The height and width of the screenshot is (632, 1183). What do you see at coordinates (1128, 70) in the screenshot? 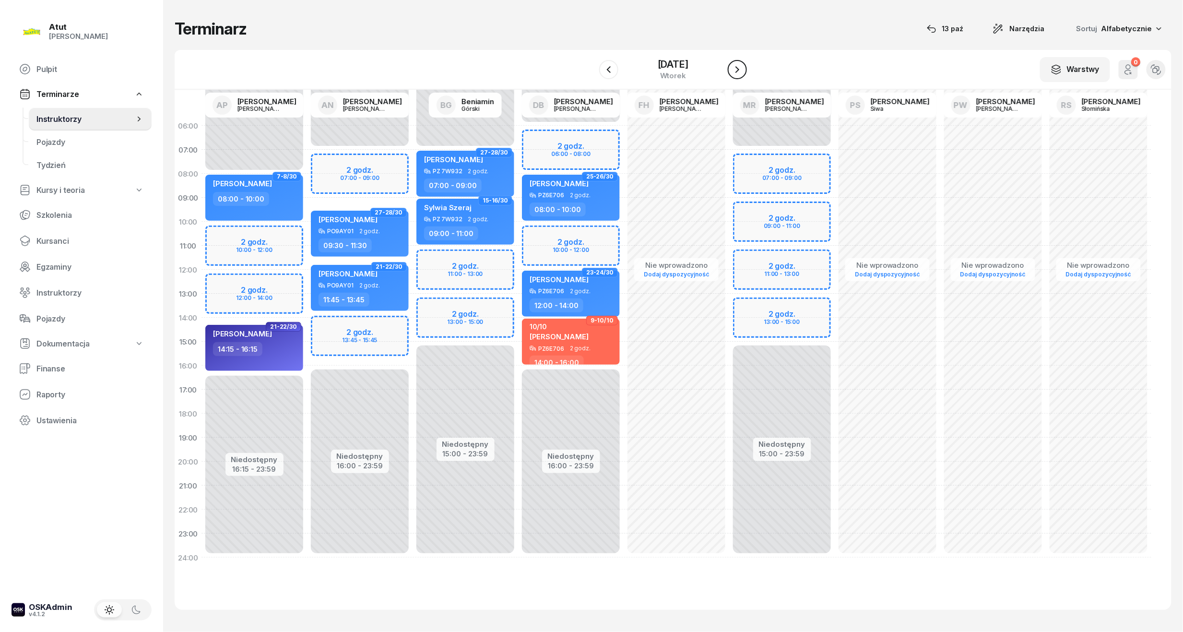
I see `button: 0` at bounding box center [1128, 70].